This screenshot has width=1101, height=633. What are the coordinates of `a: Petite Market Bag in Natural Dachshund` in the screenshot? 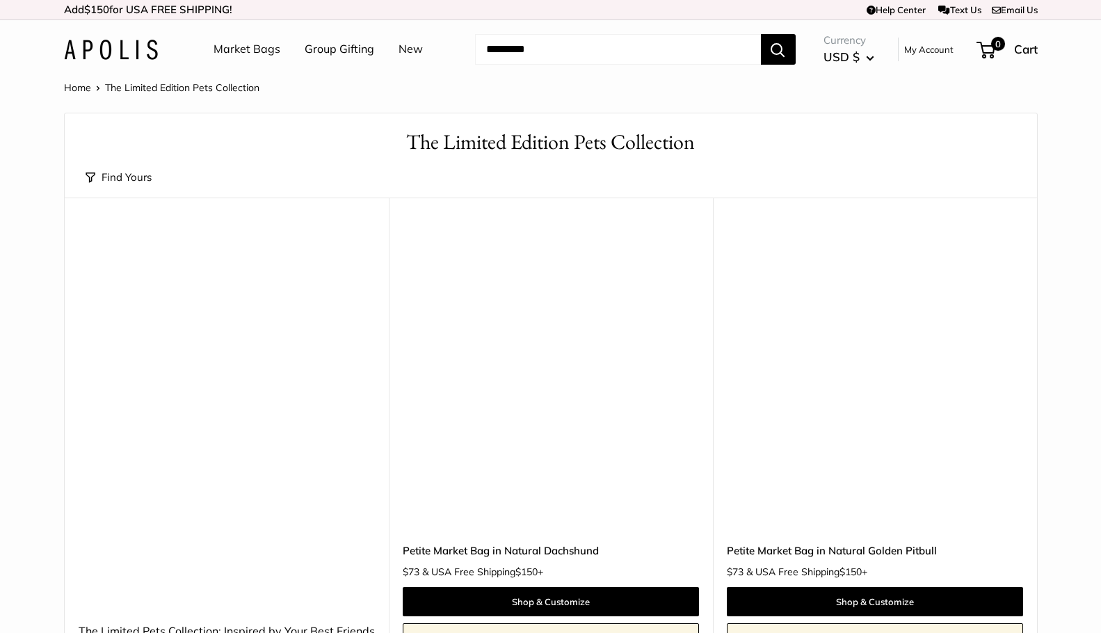 It's located at (551, 550).